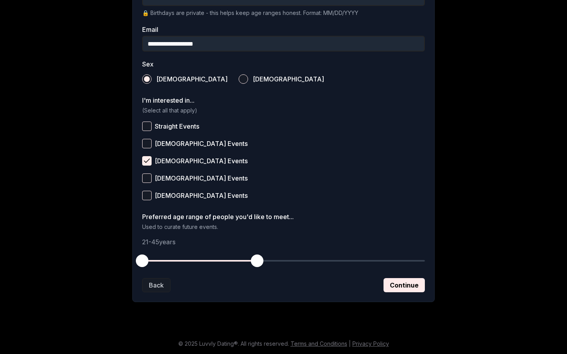  What do you see at coordinates (283, 13) in the screenshot?
I see `p: 🔒 Birthdays are private - this helps keep age ranges honest. Format: MM/DD/YYYY` at bounding box center [283, 13].